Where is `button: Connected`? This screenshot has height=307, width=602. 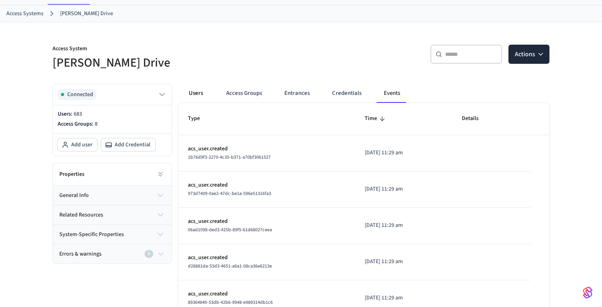
button: Connected is located at coordinates (112, 94).